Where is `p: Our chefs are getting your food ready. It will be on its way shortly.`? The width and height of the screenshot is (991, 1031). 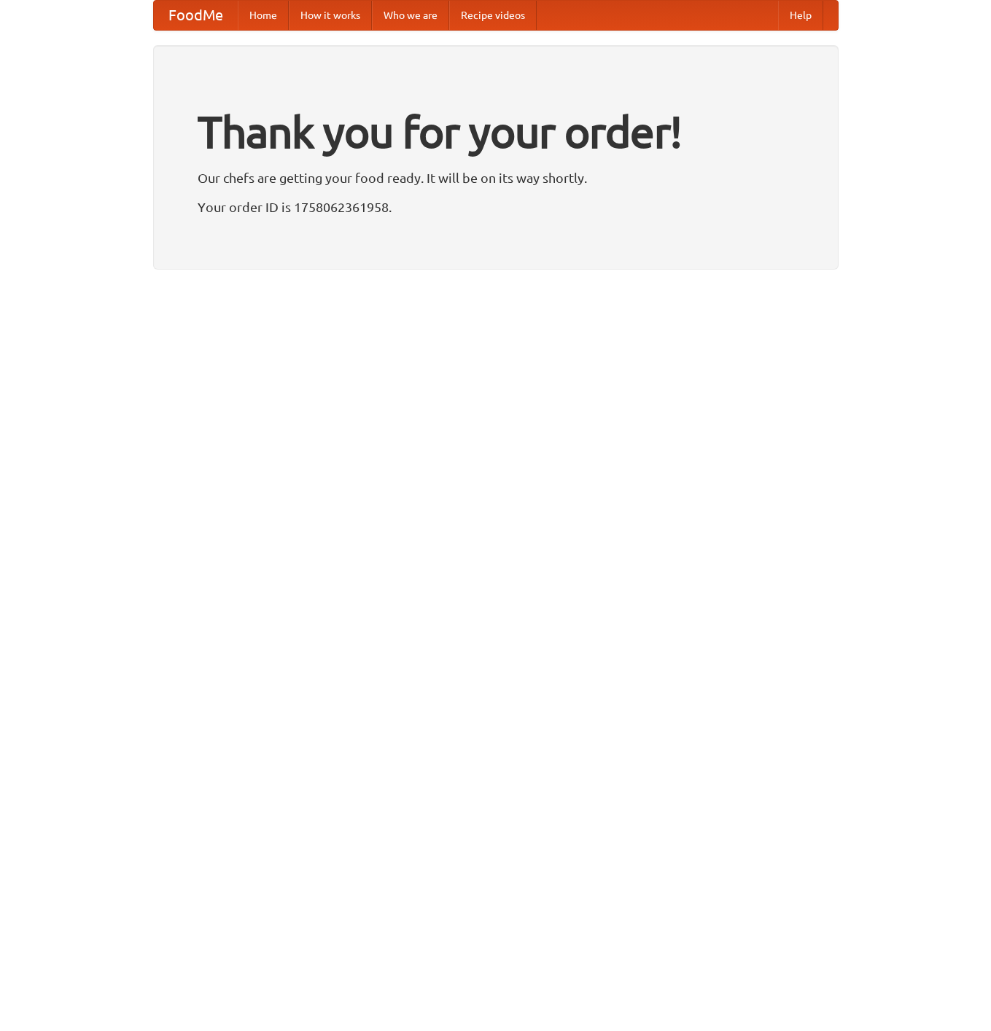 p: Our chefs are getting your food ready. It will be on its way shortly. is located at coordinates (496, 178).